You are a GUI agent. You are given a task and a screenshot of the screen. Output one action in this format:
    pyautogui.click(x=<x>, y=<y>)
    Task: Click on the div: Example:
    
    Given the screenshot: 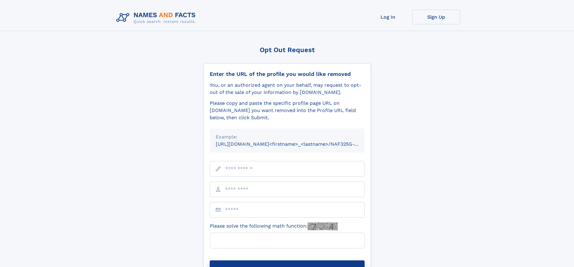 What is the action you would take?
    pyautogui.click(x=287, y=137)
    